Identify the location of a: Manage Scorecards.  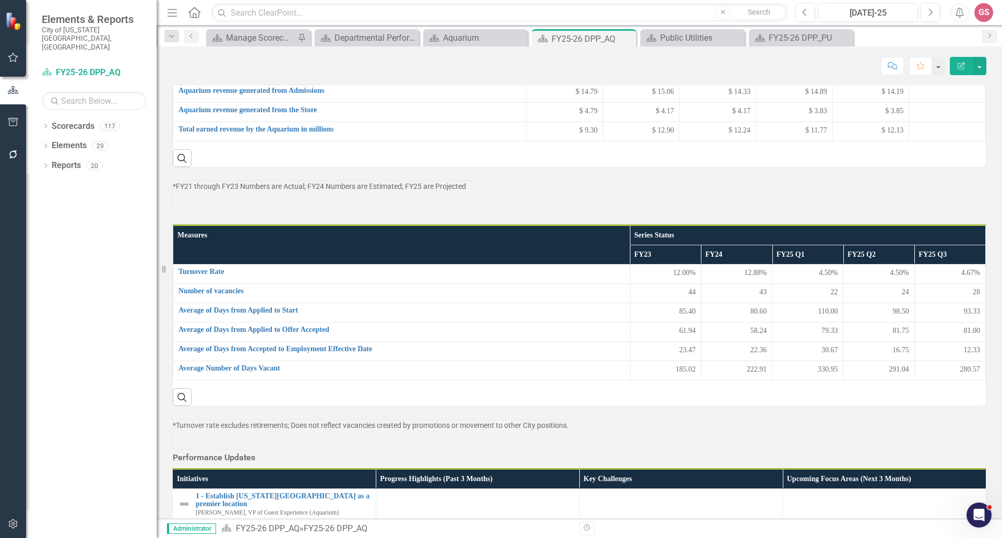
(252, 38).